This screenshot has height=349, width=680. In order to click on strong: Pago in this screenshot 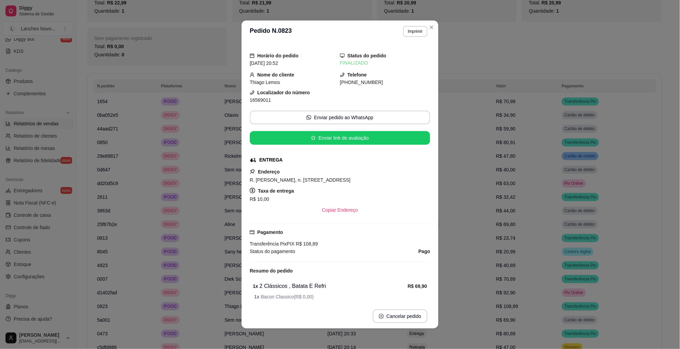, I will do `click(424, 251)`.